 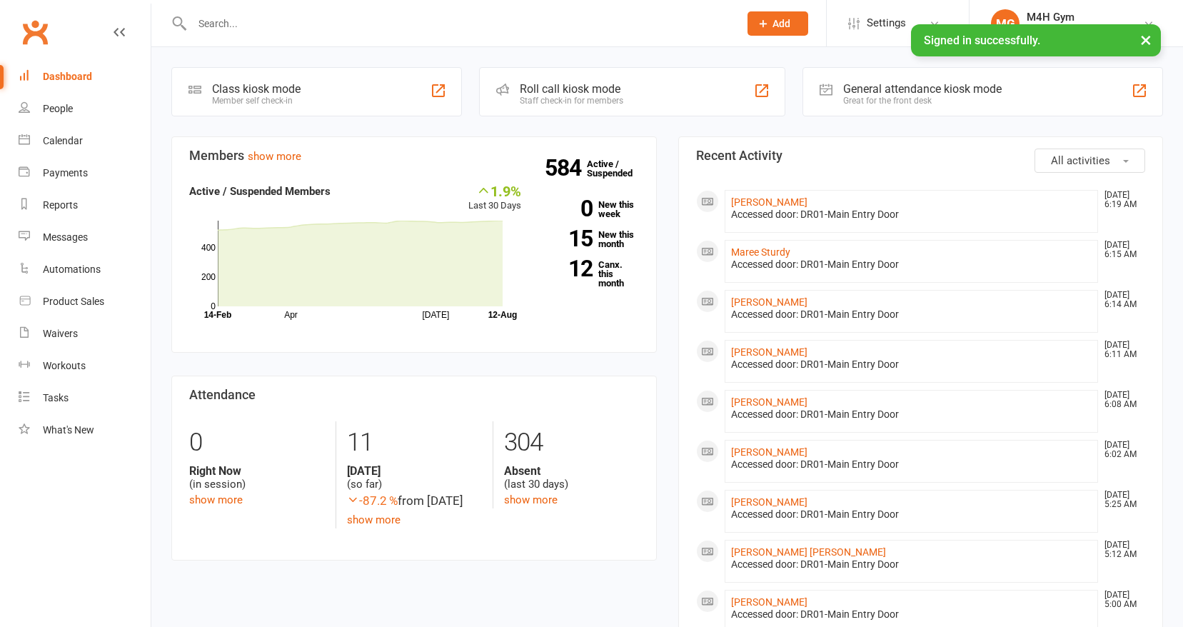 I want to click on div: 1.9%, so click(x=495, y=191).